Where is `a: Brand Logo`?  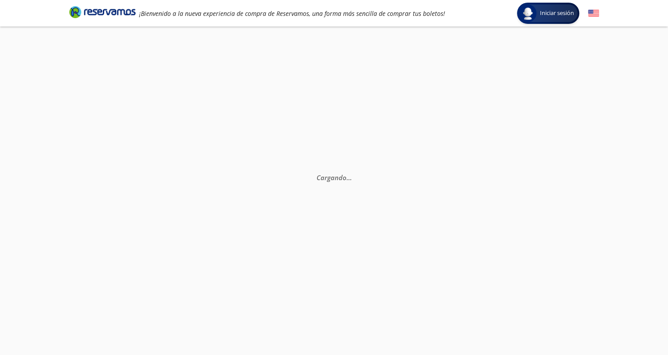
a: Brand Logo is located at coordinates (102, 13).